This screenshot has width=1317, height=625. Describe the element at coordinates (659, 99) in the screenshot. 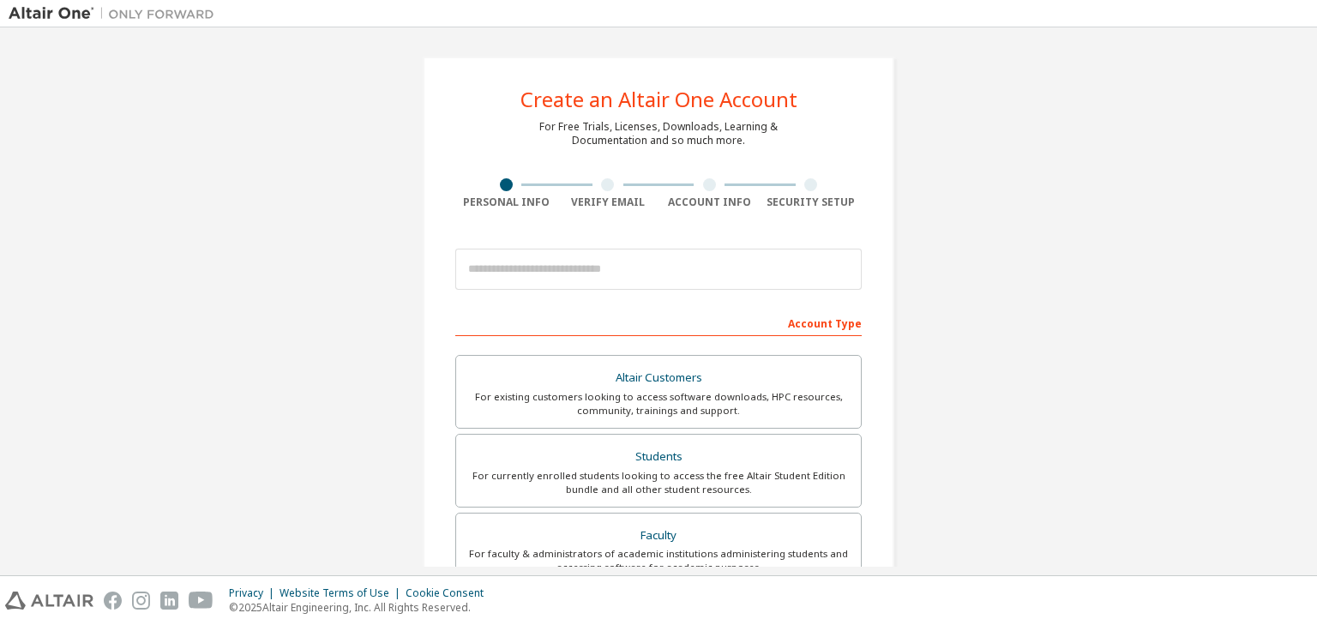

I see `div: Create an Altair One Account` at that location.